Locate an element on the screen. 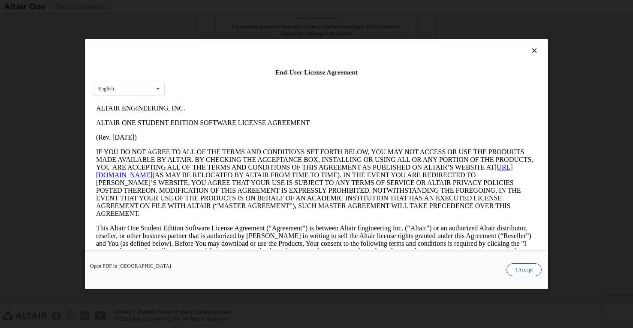 The width and height of the screenshot is (633, 328). div: English is located at coordinates (106, 89).